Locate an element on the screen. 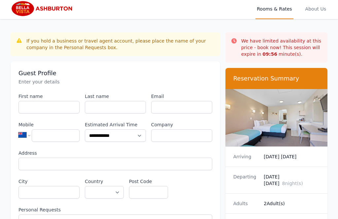 The height and width of the screenshot is (219, 338). img: Queen & Single Studio is located at coordinates (276, 118).